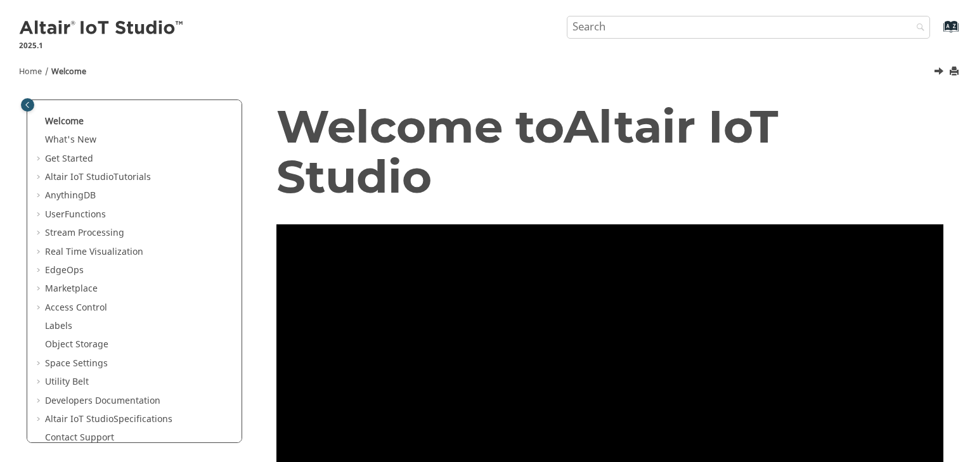  What do you see at coordinates (77, 344) in the screenshot?
I see `a: Object Storage` at bounding box center [77, 344].